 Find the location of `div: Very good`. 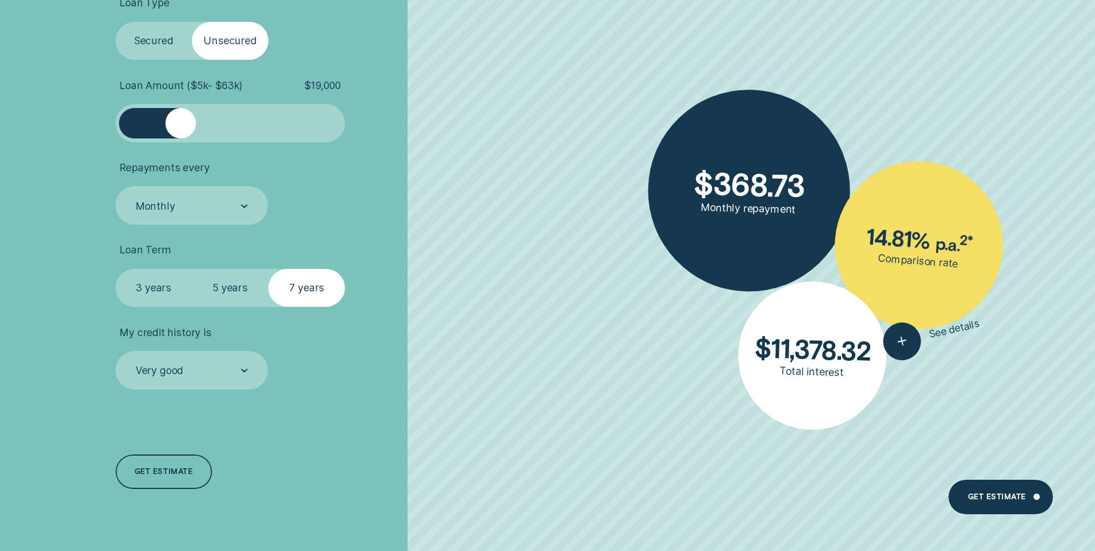

div: Very good is located at coordinates (159, 371).